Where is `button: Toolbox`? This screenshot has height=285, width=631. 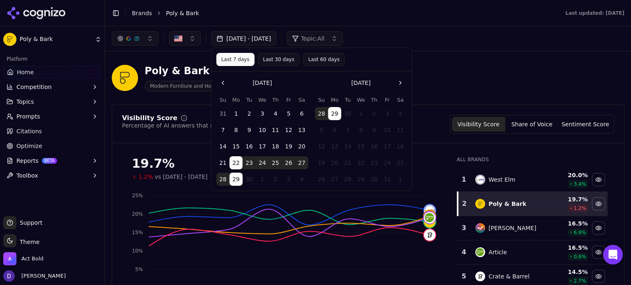 button: Toolbox is located at coordinates (52, 176).